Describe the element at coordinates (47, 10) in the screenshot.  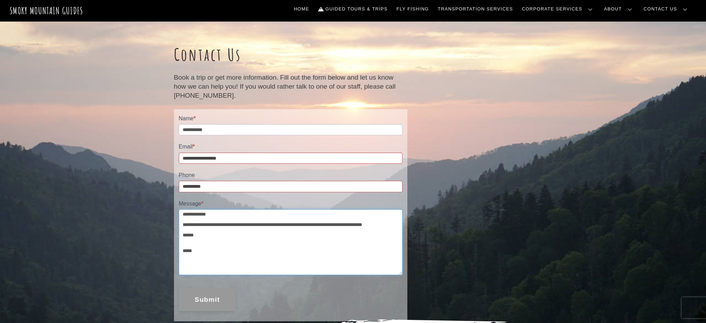
I see `a: Smoky Mountain Guides` at that location.